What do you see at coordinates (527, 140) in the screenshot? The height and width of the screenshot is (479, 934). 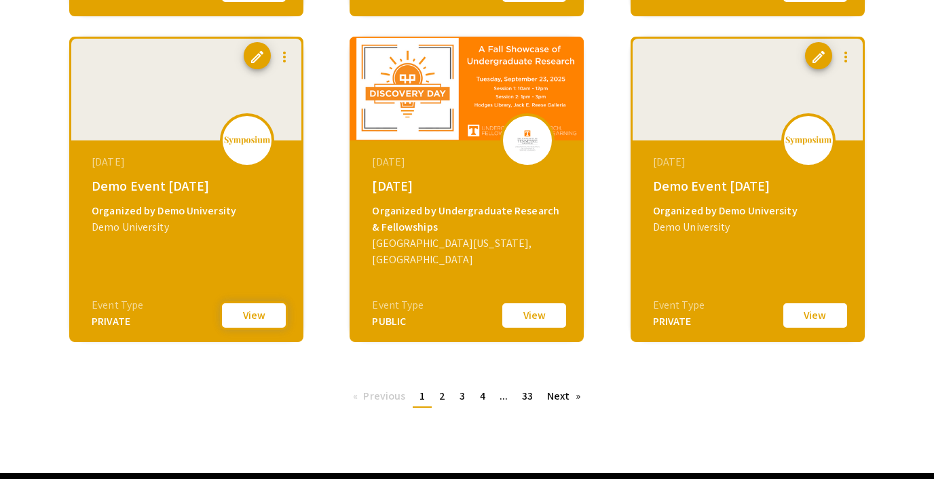 I see `img: discovery-day-2025_eventLogo_8ba5b6_.png` at bounding box center [527, 140].